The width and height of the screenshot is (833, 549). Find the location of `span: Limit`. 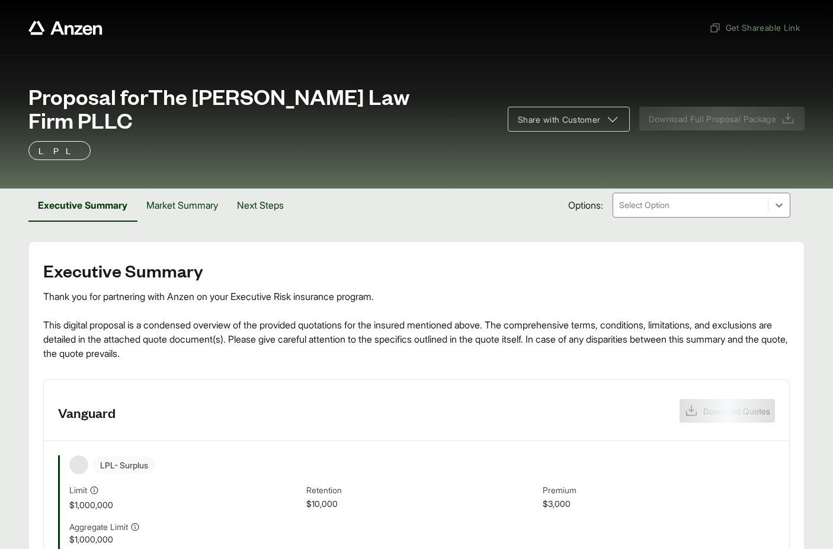

span: Limit is located at coordinates (78, 489).